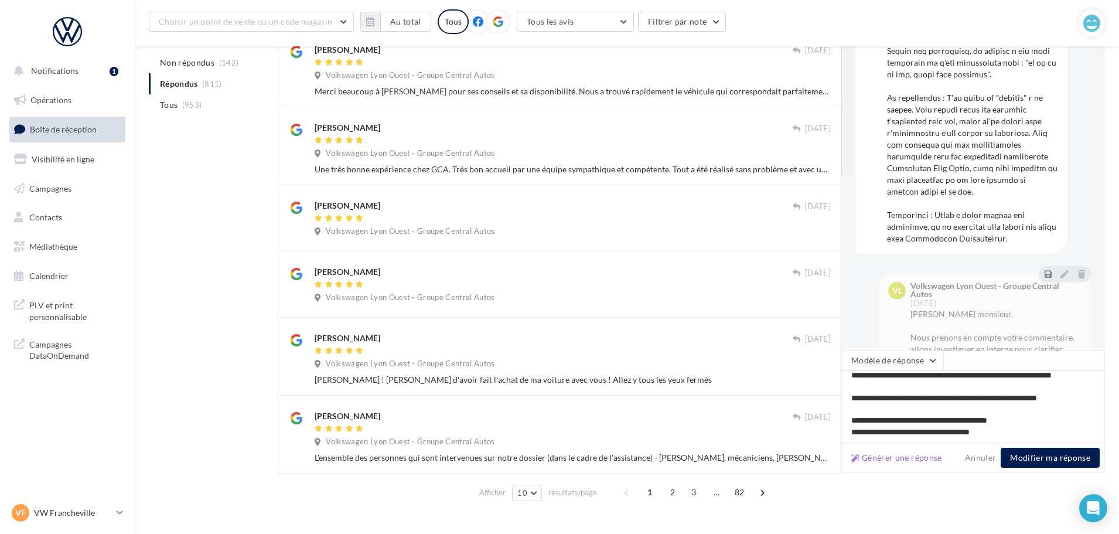  What do you see at coordinates (49, 275) in the screenshot?
I see `span: Calendrier` at bounding box center [49, 275].